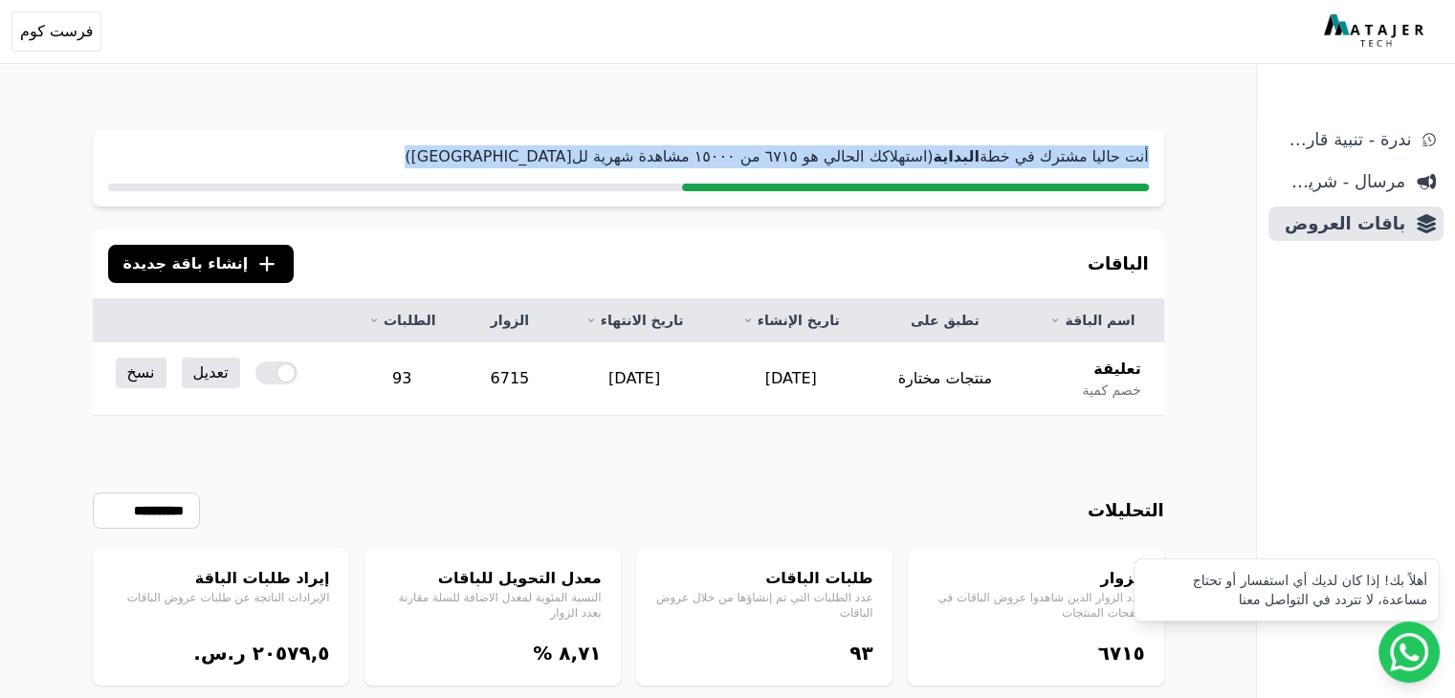 The height and width of the screenshot is (698, 1455). What do you see at coordinates (402, 379) in the screenshot?
I see `td: 93` at bounding box center [402, 379].